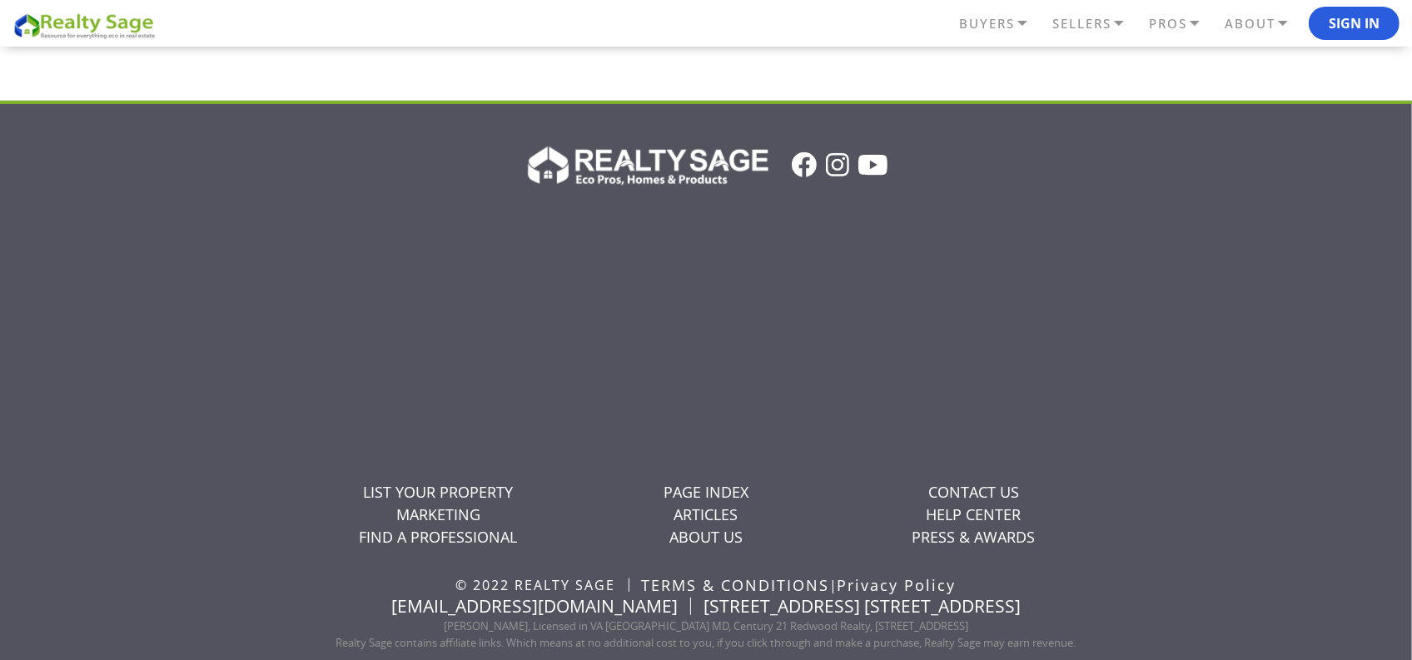 The image size is (1412, 660). What do you see at coordinates (1182, 23) in the screenshot?
I see `a: PROS` at bounding box center [1182, 23].